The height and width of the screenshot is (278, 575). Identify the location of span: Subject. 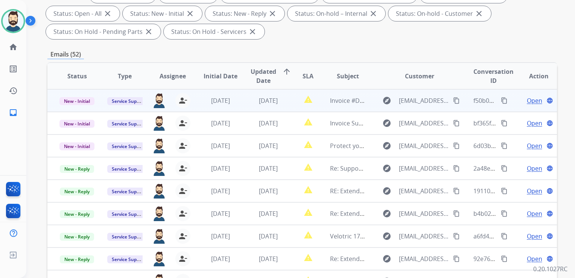
(348, 76).